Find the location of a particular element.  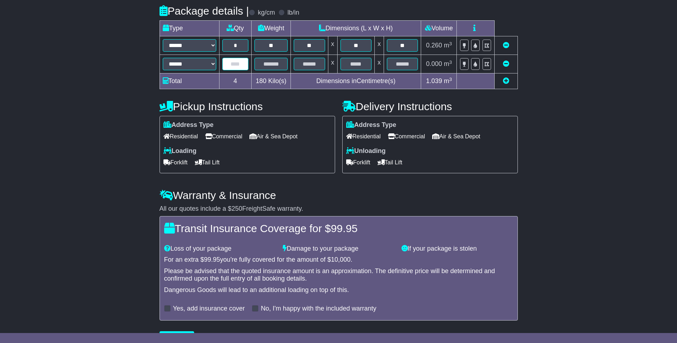

label: kg/cm is located at coordinates (266, 13).